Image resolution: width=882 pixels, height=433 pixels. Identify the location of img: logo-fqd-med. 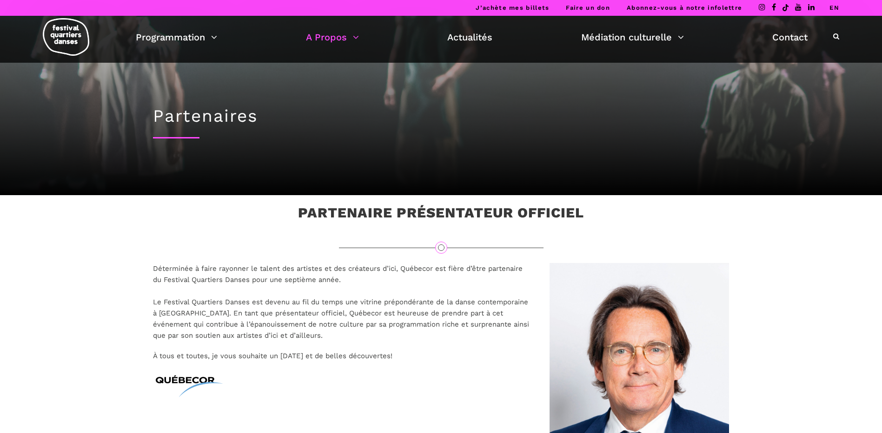
(66, 37).